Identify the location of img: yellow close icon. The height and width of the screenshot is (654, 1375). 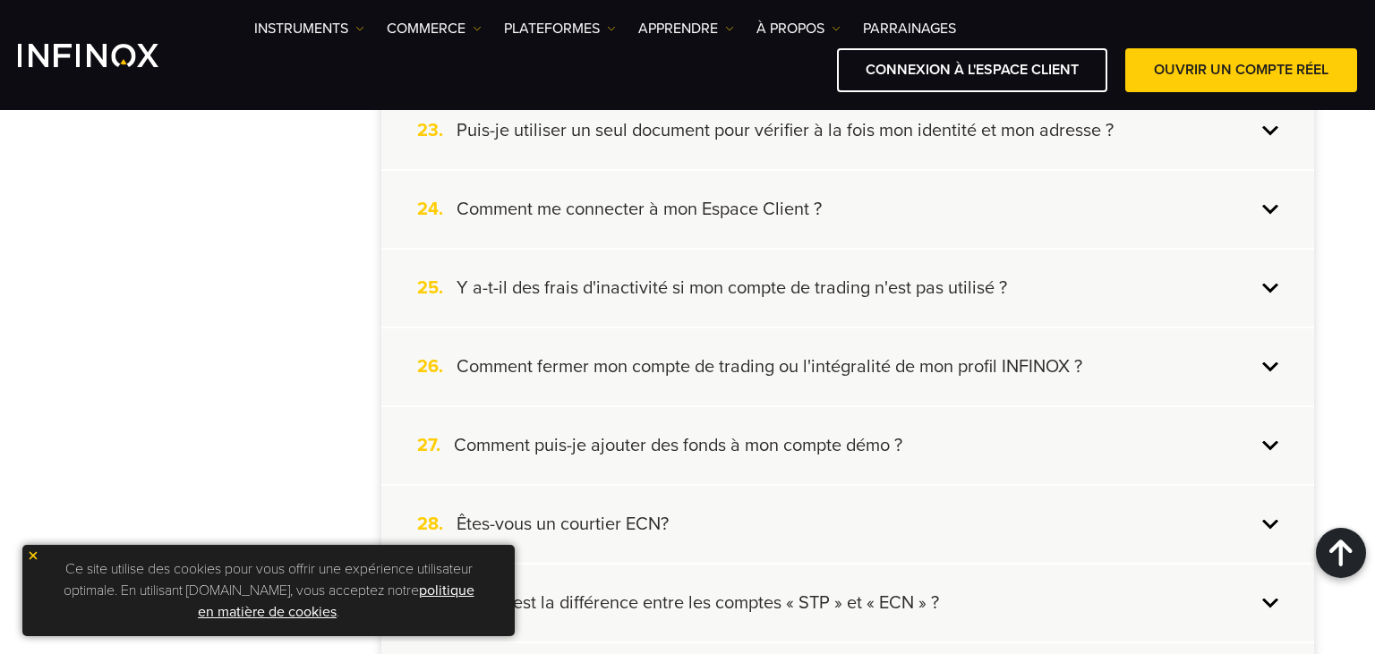
(33, 556).